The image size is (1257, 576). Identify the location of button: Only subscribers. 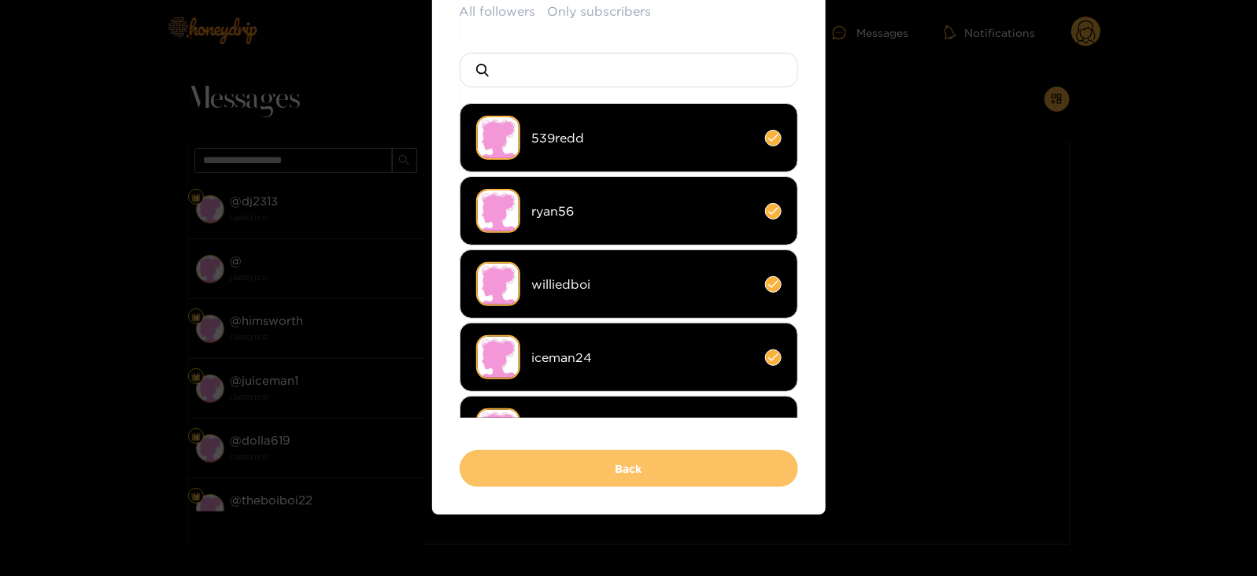
(600, 11).